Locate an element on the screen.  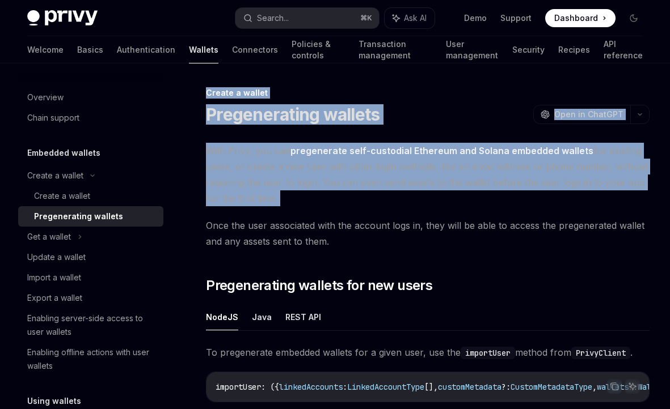
button: Search...⌘K is located at coordinates (307, 18).